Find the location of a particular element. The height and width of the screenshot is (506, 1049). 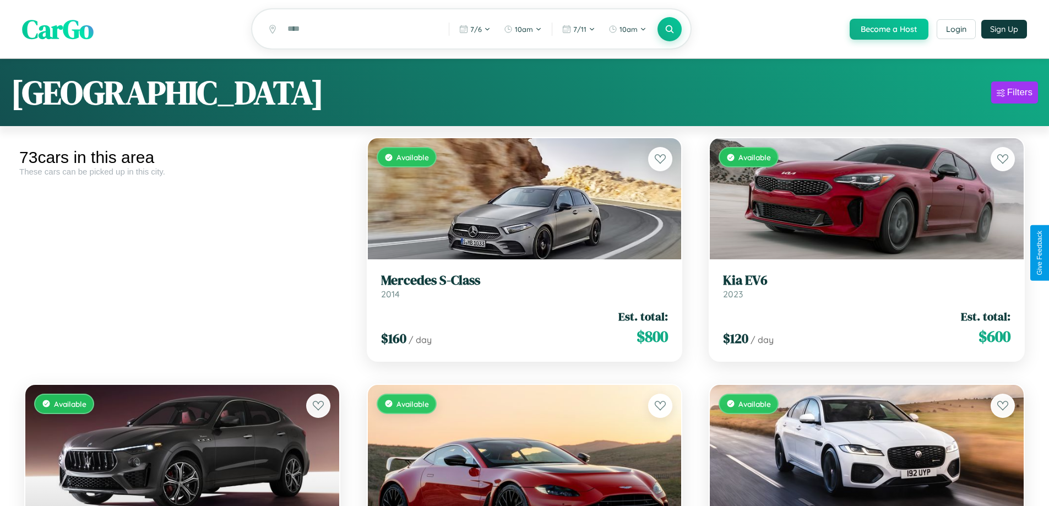

span: 7 / 11 is located at coordinates (580, 29).